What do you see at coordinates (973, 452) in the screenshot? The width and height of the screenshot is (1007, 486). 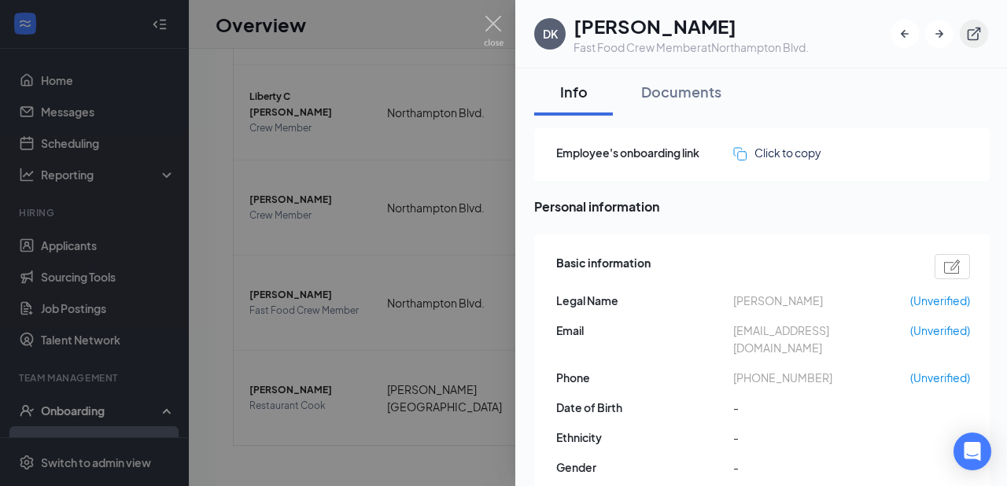 I see `div: Open Intercom Messenger` at bounding box center [973, 452].